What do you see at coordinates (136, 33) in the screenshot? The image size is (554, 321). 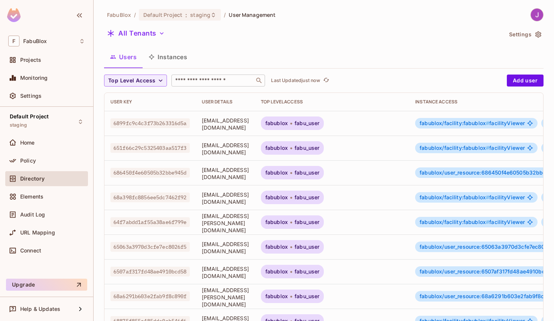 I see `button: All Tenants` at bounding box center [136, 33].